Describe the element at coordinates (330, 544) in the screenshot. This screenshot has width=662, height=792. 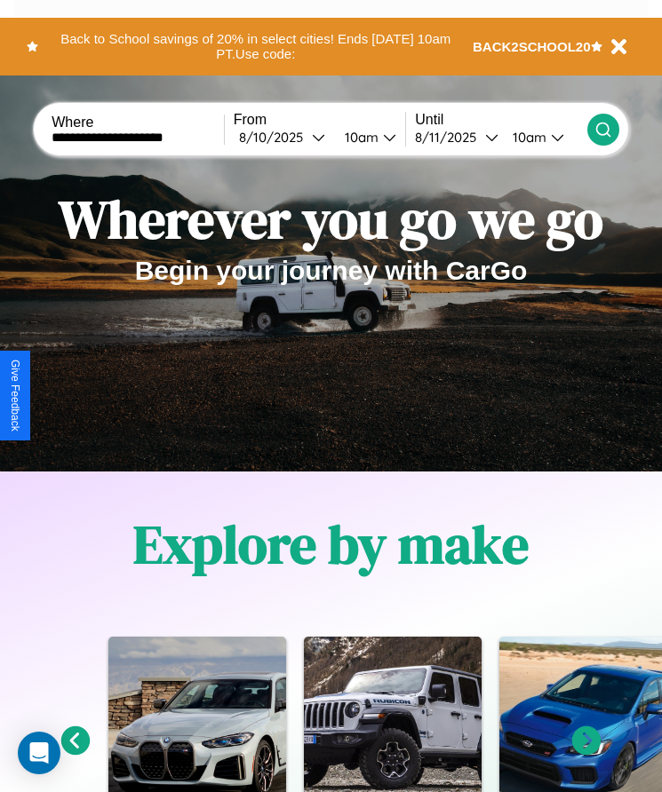
I see `h1: Explore by make` at that location.